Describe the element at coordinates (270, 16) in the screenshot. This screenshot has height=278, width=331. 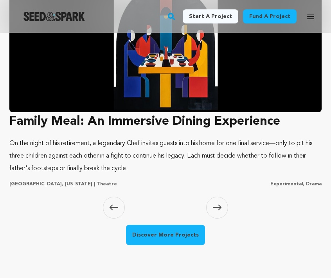
I see `a: Fund a project` at that location.